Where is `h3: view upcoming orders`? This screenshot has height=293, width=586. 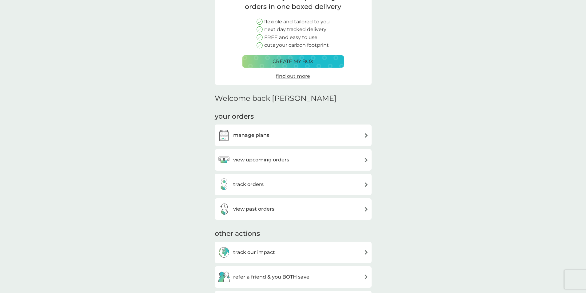
h3: view upcoming orders is located at coordinates (261, 160).